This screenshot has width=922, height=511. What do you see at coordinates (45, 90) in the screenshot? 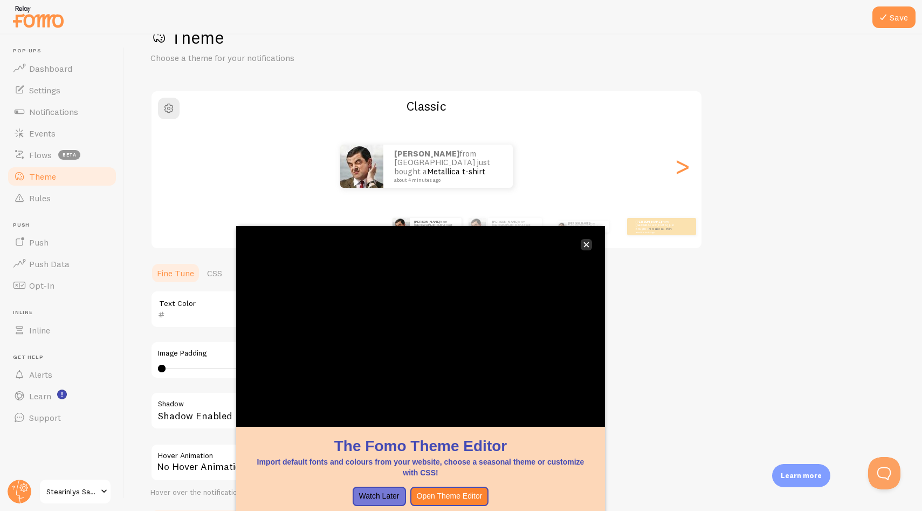
I see `span: Settings` at bounding box center [45, 90].